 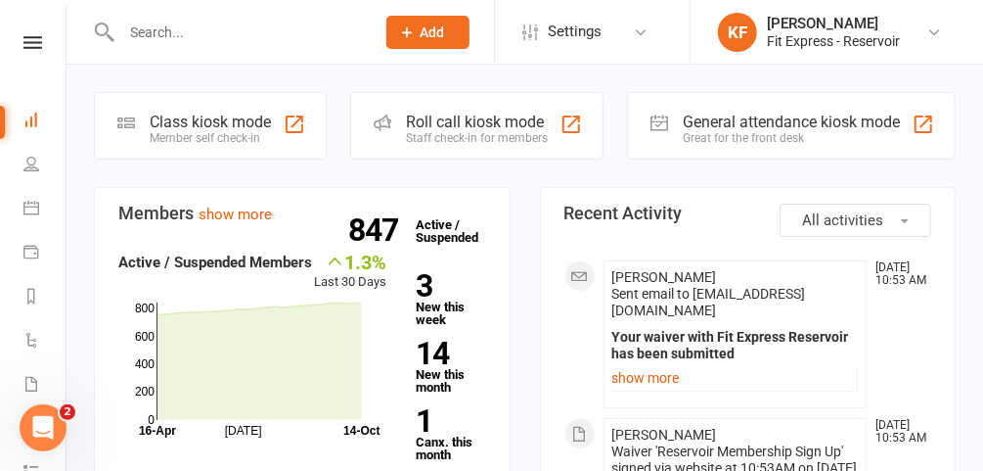 I want to click on a: Reports, so click(x=45, y=297).